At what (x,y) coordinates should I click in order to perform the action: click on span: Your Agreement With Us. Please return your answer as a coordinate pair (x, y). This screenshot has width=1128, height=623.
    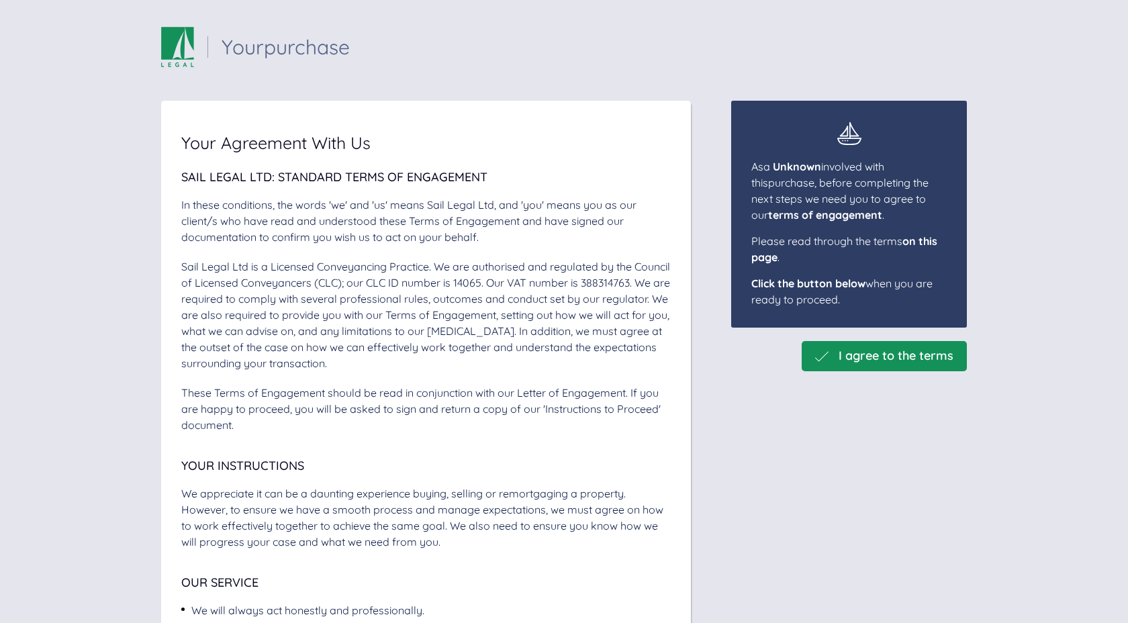
    Looking at the image, I should click on (276, 142).